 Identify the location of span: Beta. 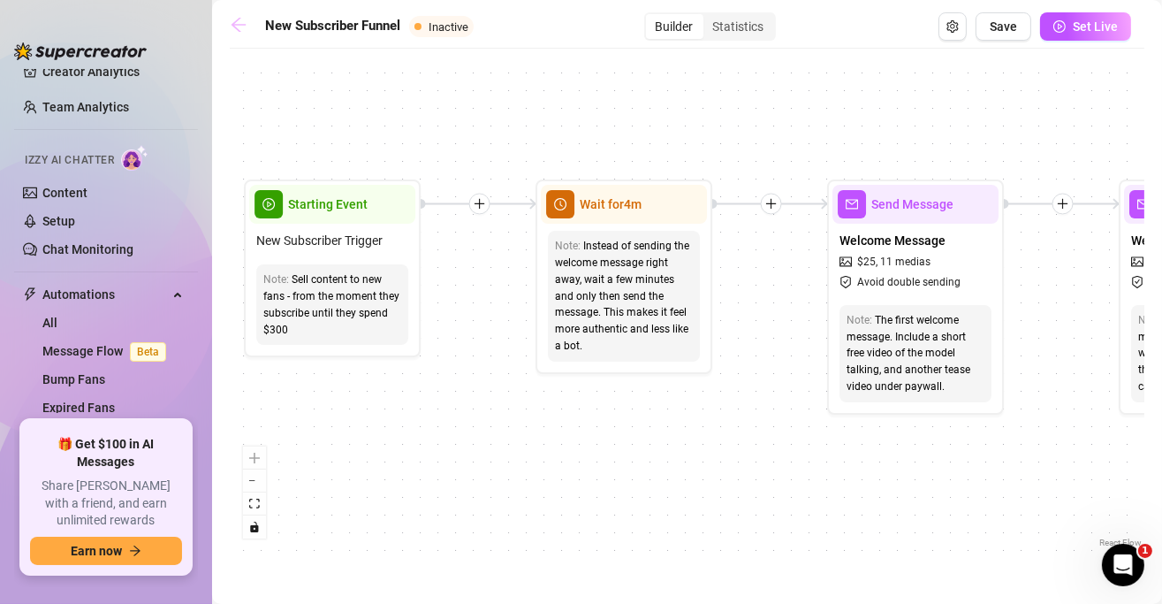
(148, 352).